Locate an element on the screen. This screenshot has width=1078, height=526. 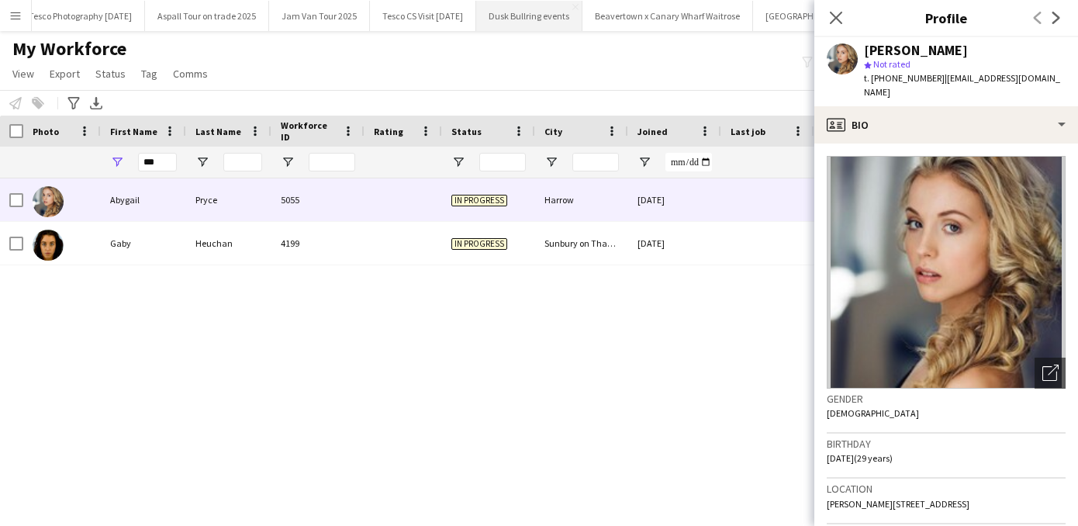
a: Comms is located at coordinates (190, 74).